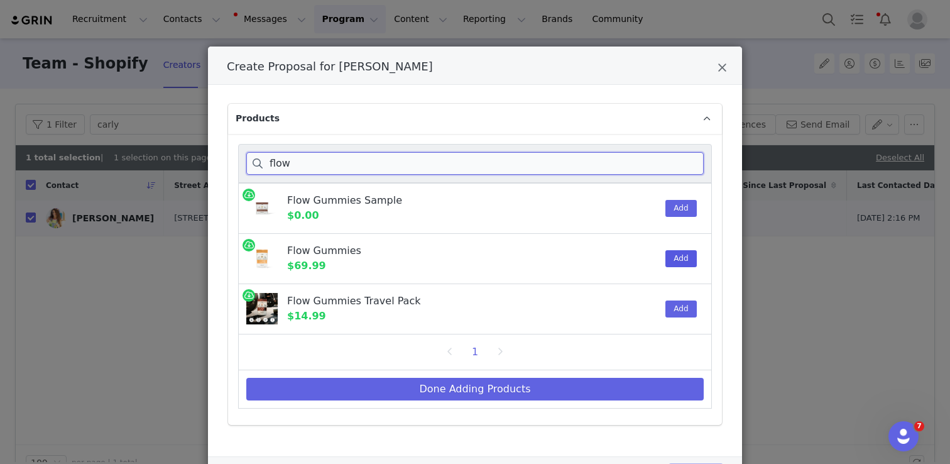 This screenshot has height=464, width=950. What do you see at coordinates (303, 215) in the screenshot?
I see `span: $0.00` at bounding box center [303, 215].